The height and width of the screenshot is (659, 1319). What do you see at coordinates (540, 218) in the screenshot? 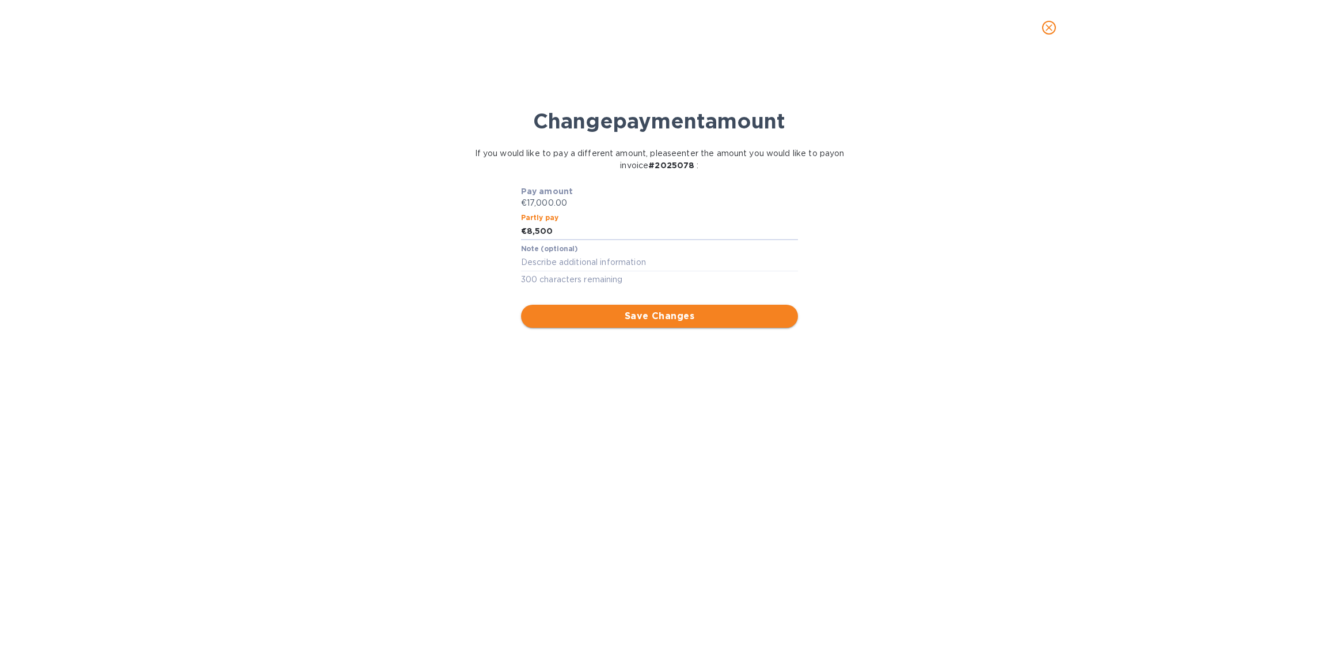
I see `label: Partly pay` at bounding box center [540, 218].